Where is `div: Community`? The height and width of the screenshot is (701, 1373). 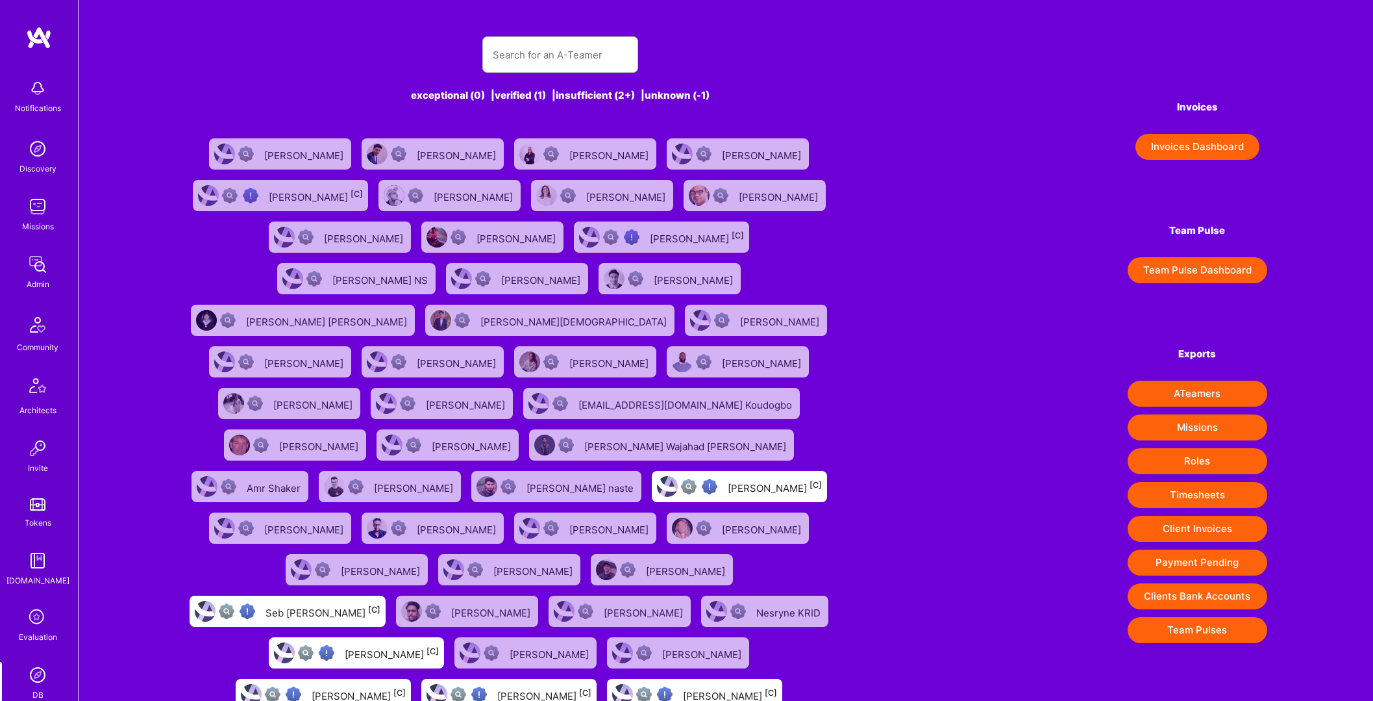
div: Community is located at coordinates (38, 347).